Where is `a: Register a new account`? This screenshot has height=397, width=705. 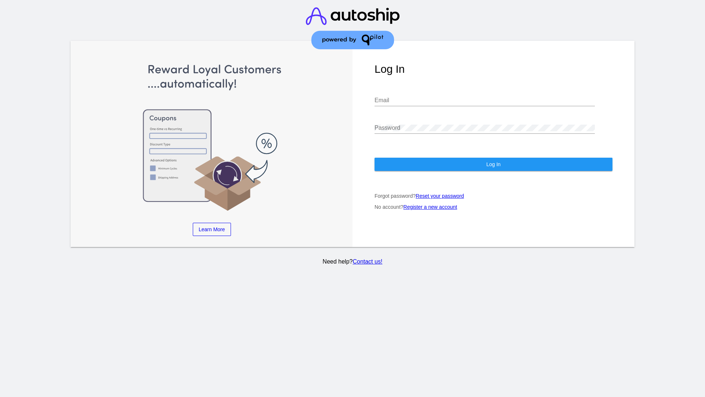
a: Register a new account is located at coordinates (431, 207).